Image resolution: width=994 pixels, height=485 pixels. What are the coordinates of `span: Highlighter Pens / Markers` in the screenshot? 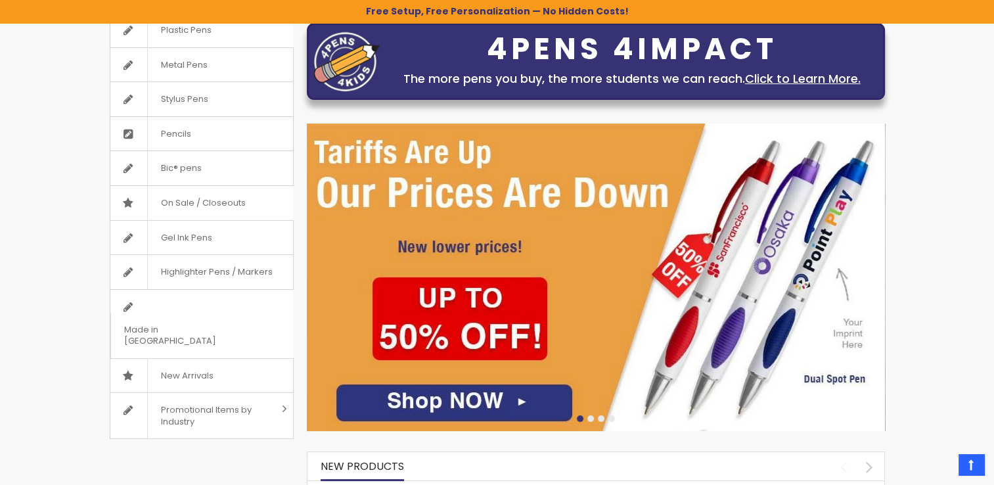 It's located at (216, 272).